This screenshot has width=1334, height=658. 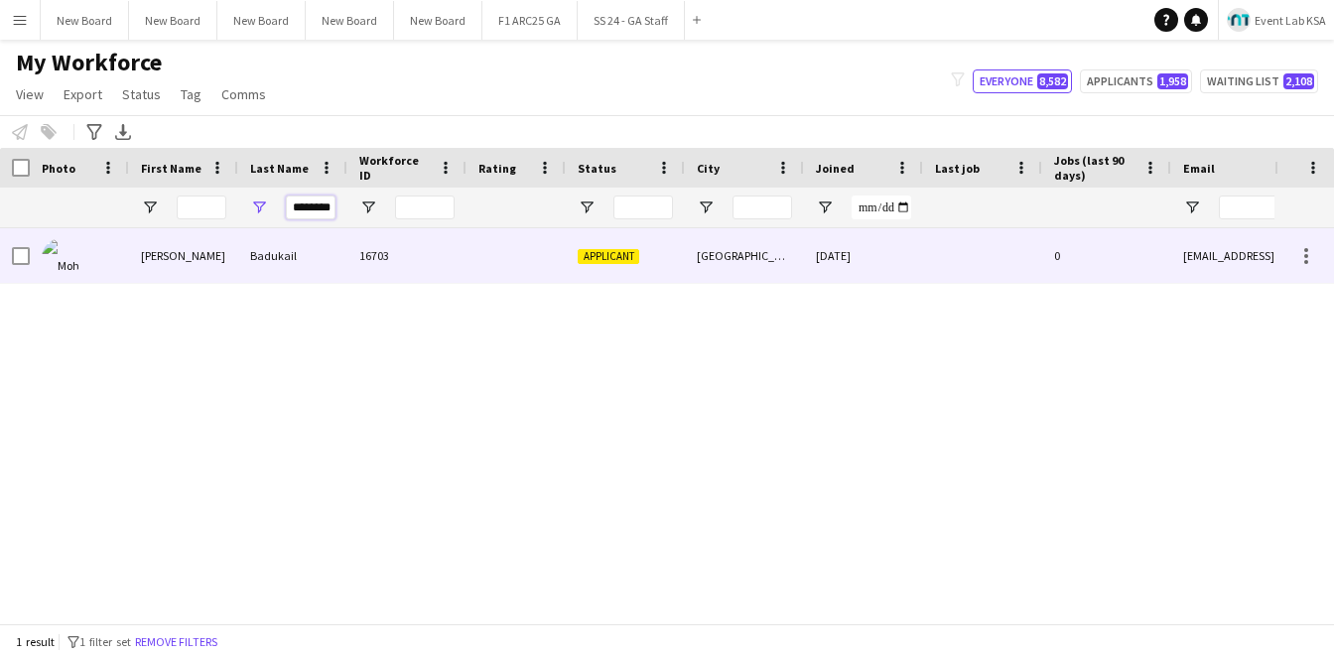 I want to click on button: Remove filters, so click(x=176, y=642).